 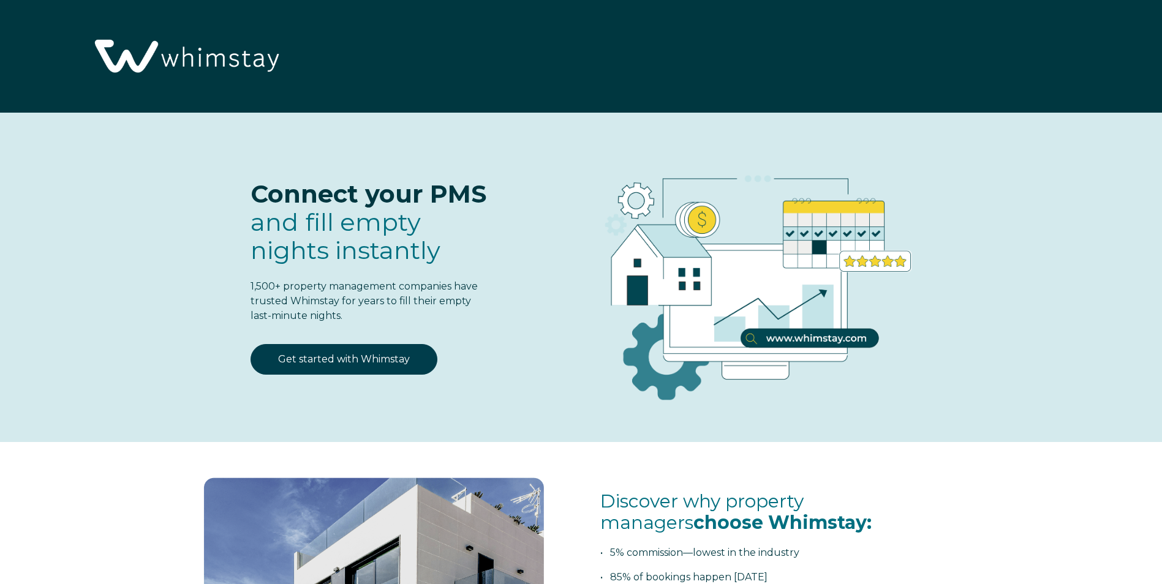 I want to click on img: Whimstay Logo-02 1, so click(x=185, y=57).